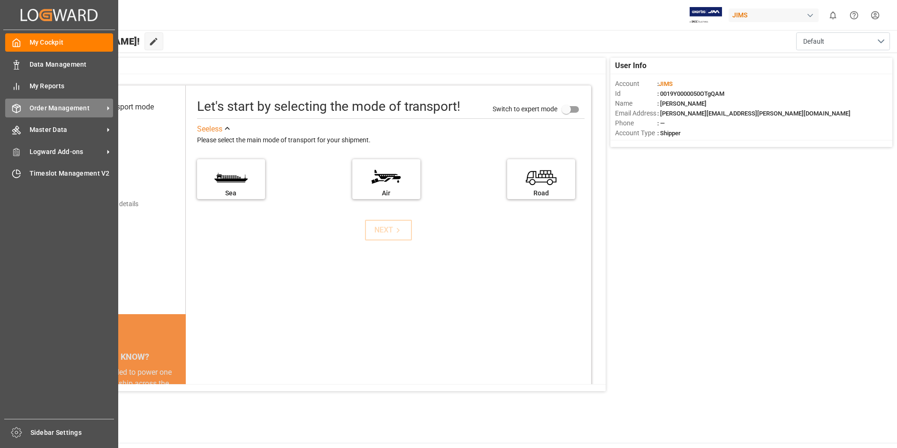 The height and width of the screenshot is (448, 897). What do you see at coordinates (71, 86) in the screenshot?
I see `span: My Reports` at bounding box center [71, 86].